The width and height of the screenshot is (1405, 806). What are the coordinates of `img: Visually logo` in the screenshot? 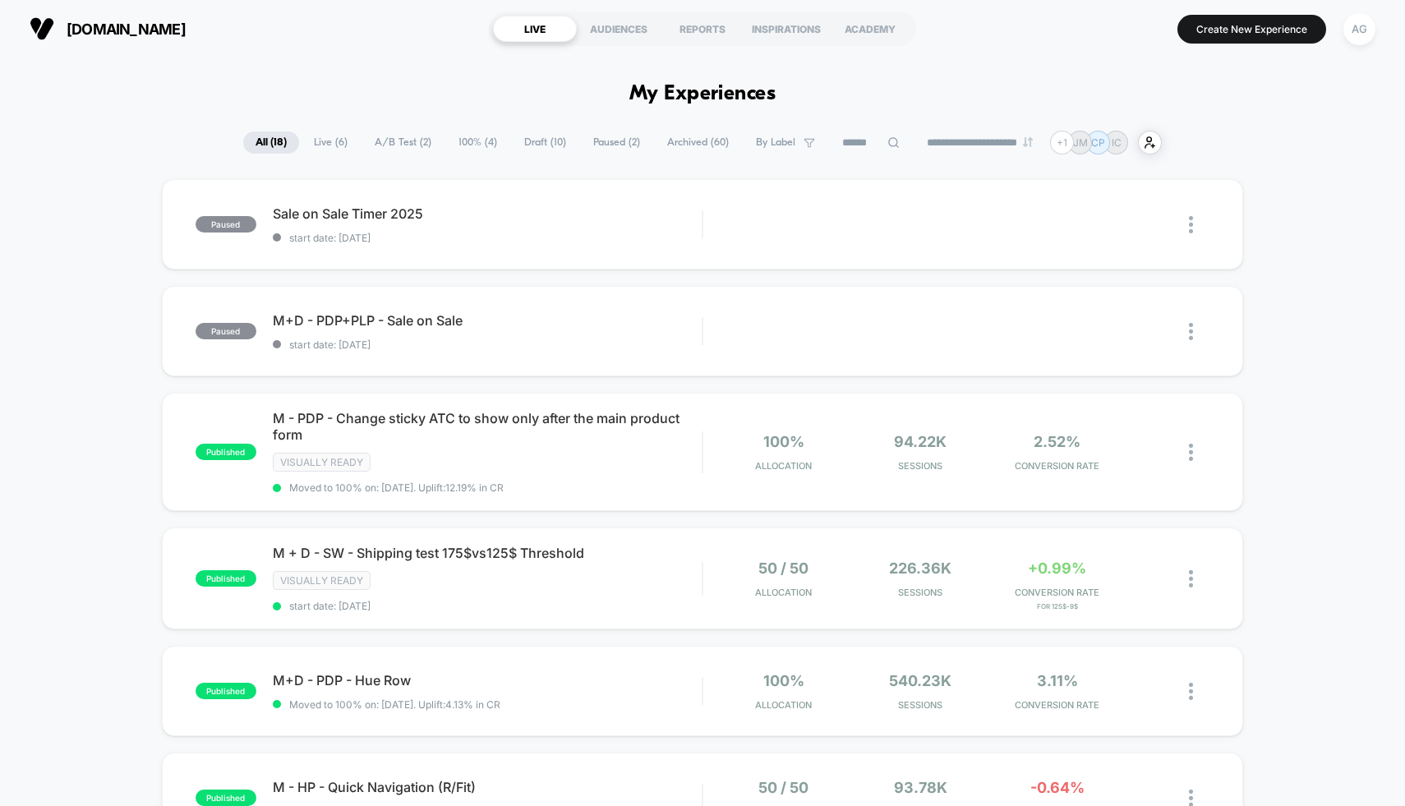 It's located at (42, 29).